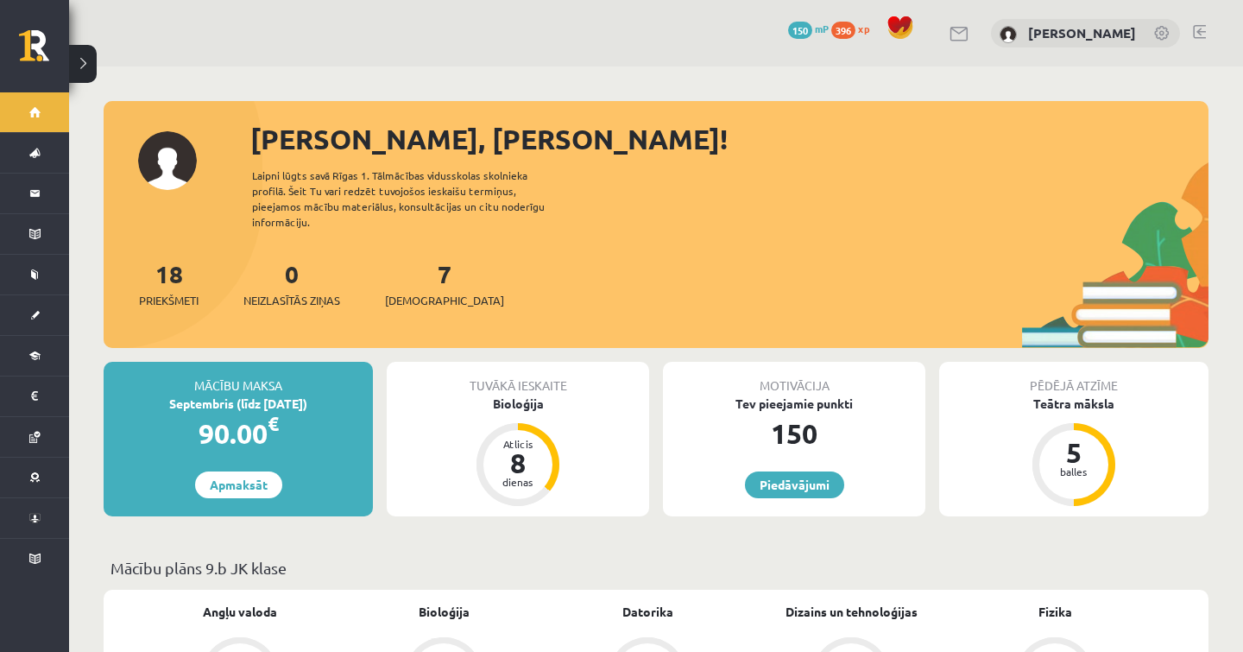 This screenshot has height=652, width=1243. What do you see at coordinates (656, 567) in the screenshot?
I see `p: Mācību plāns 9.b JK klase` at bounding box center [656, 567].